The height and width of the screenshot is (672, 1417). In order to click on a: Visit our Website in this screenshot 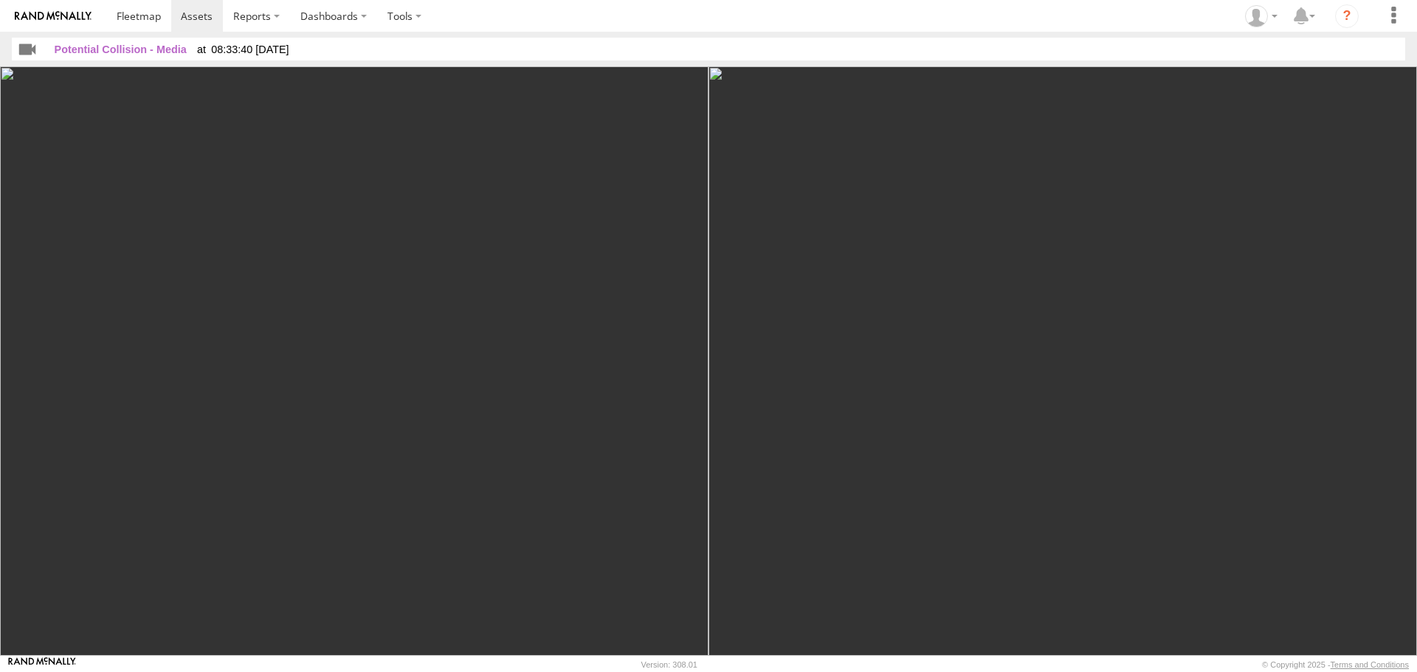, I will do `click(42, 665)`.